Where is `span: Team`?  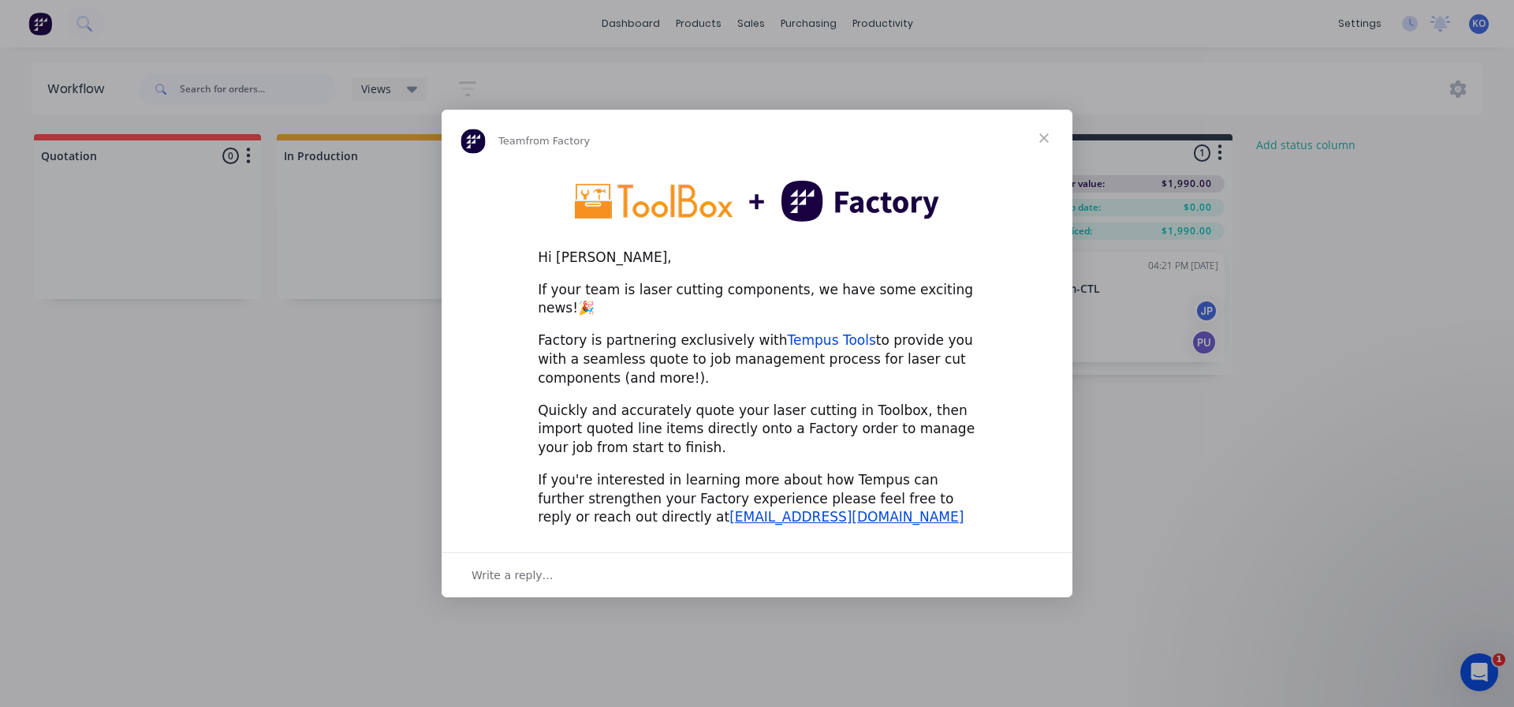 span: Team is located at coordinates (512, 140).